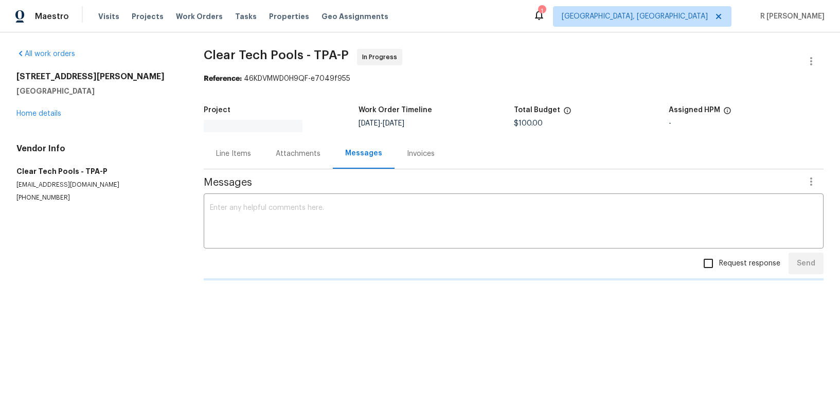 The width and height of the screenshot is (840, 409). Describe the element at coordinates (46, 54) in the screenshot. I see `a: All work orders` at that location.